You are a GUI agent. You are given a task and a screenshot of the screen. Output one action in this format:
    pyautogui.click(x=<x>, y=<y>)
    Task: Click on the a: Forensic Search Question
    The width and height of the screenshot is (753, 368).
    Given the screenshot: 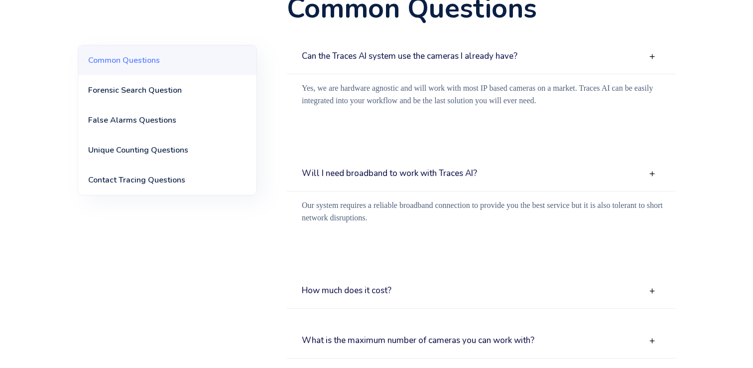 What is the action you would take?
    pyautogui.click(x=167, y=90)
    